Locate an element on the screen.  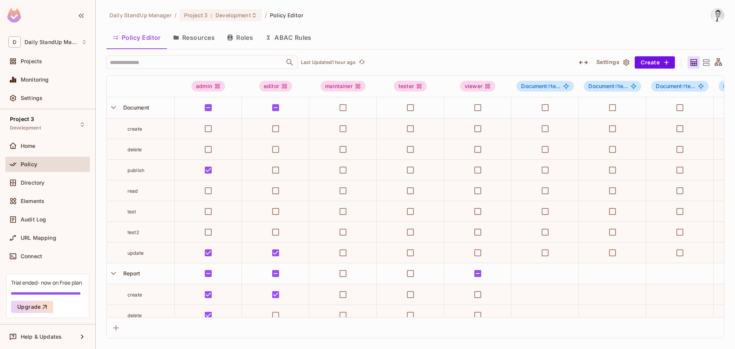
button: Upgrade is located at coordinates (32, 307).